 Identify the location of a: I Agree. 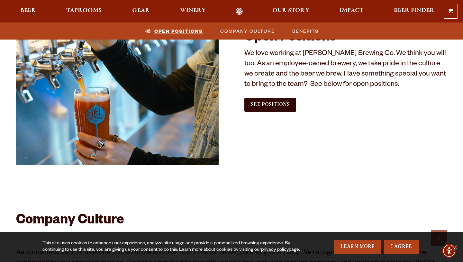
(402, 247).